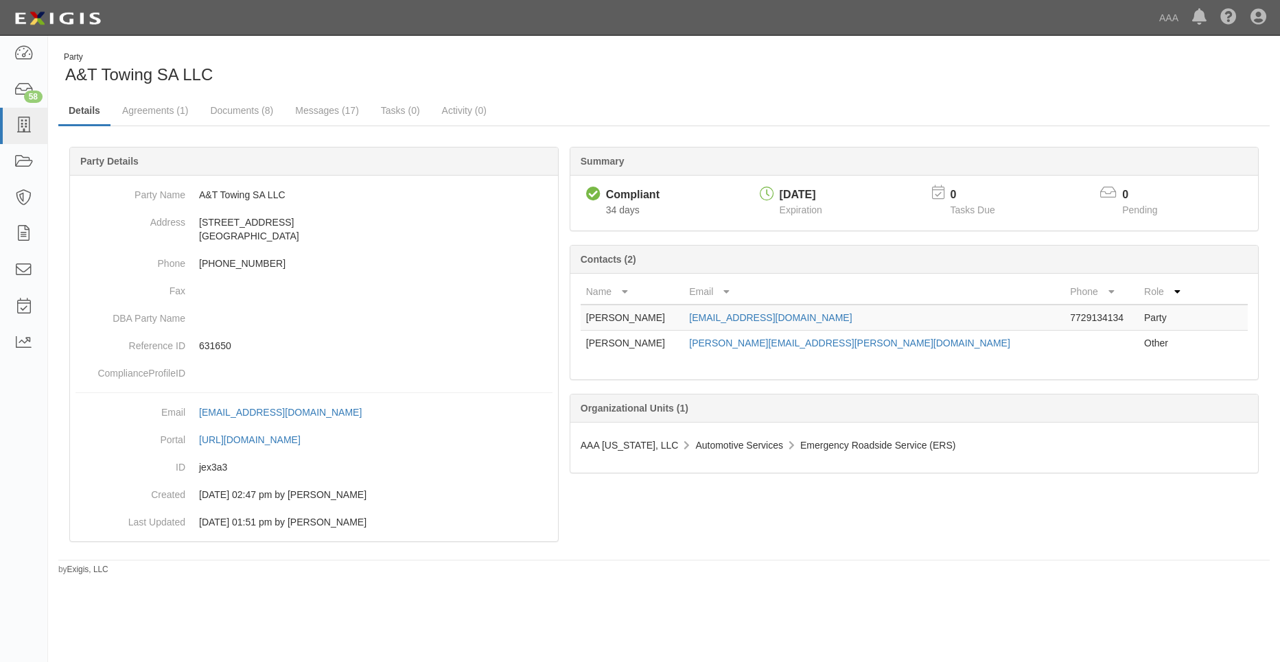  Describe the element at coordinates (1169, 18) in the screenshot. I see `a: AAA` at that location.